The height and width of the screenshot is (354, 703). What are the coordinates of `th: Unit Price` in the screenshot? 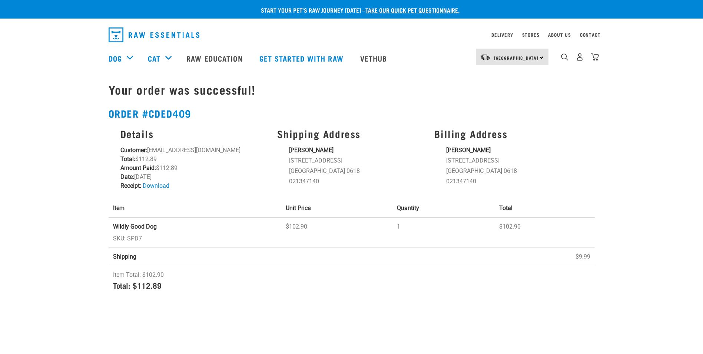 It's located at (336, 208).